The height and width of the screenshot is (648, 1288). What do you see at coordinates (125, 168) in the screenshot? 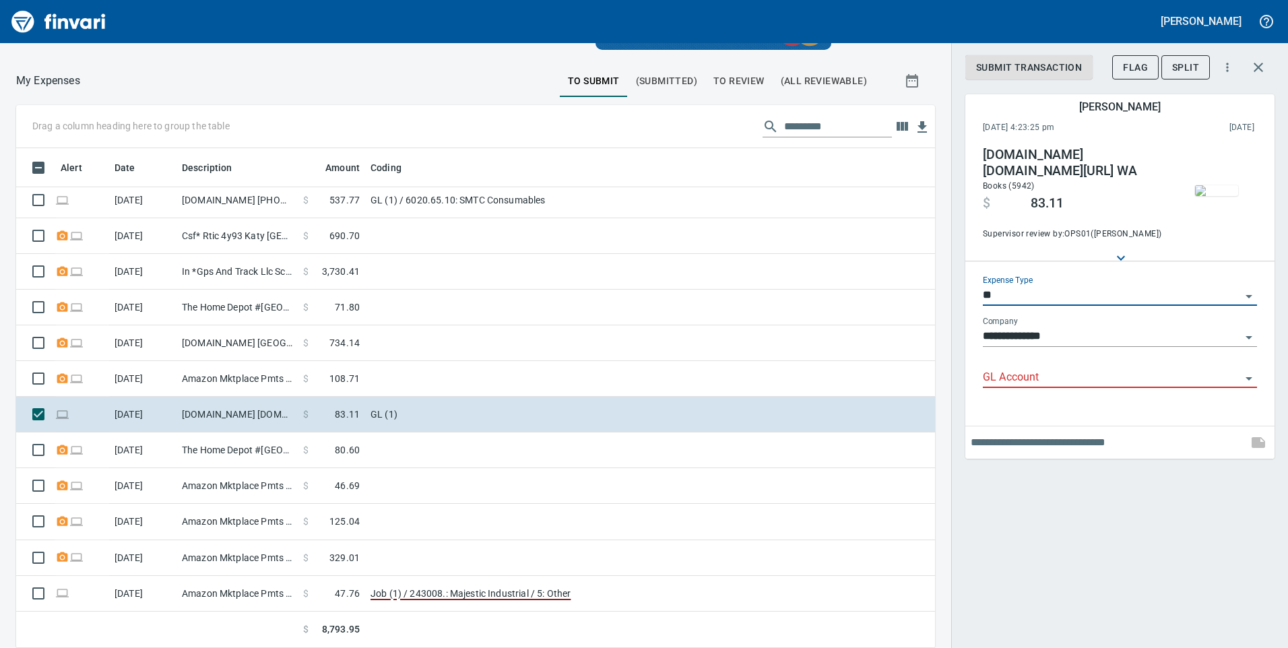
I see `span: Date` at bounding box center [125, 168].